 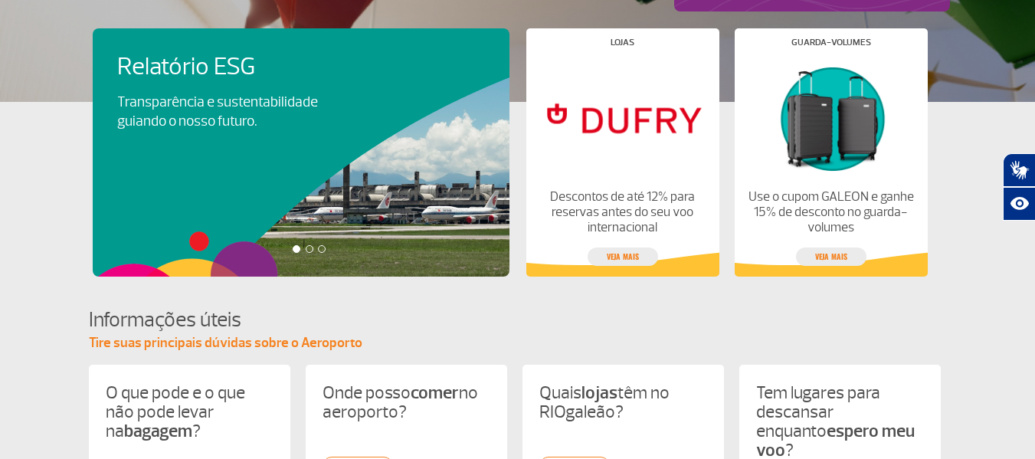 What do you see at coordinates (189, 411) in the screenshot?
I see `p: O que pode e o que não pode levar na ?` at bounding box center [189, 411].